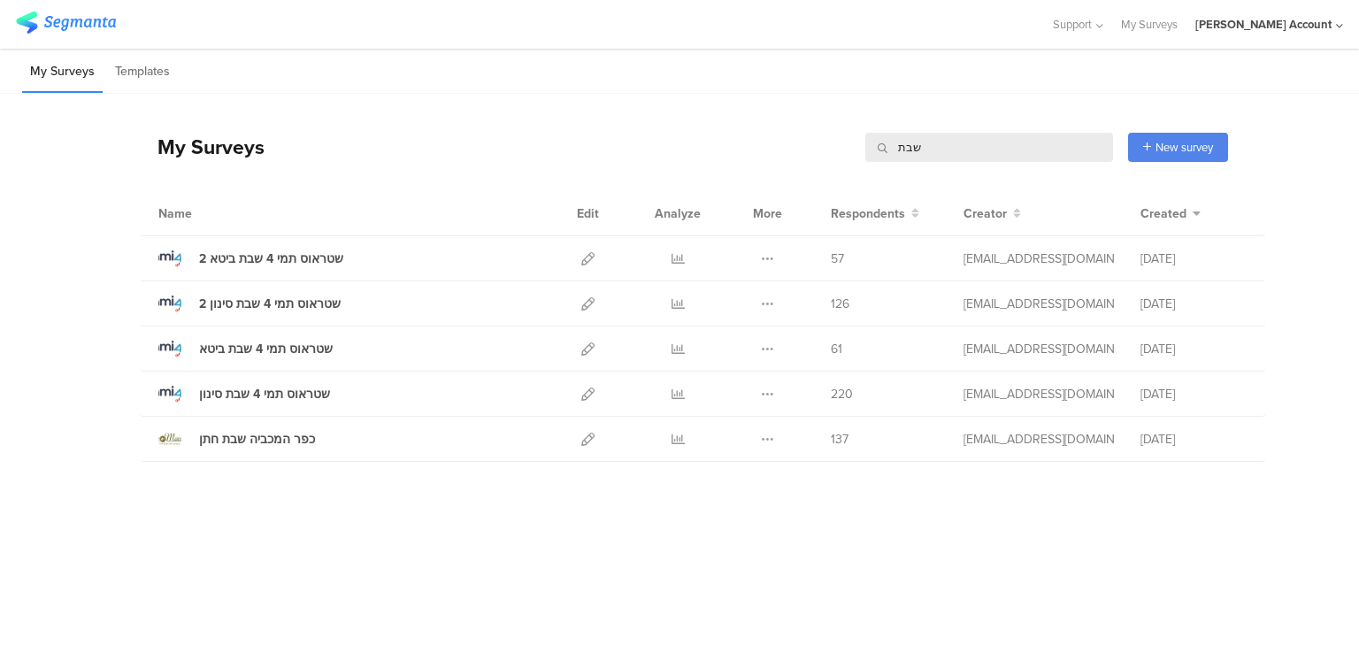 Image resolution: width=1359 pixels, height=645 pixels. I want to click on a: 2 שטראוס תמי 4 שבת ביטא, so click(250, 258).